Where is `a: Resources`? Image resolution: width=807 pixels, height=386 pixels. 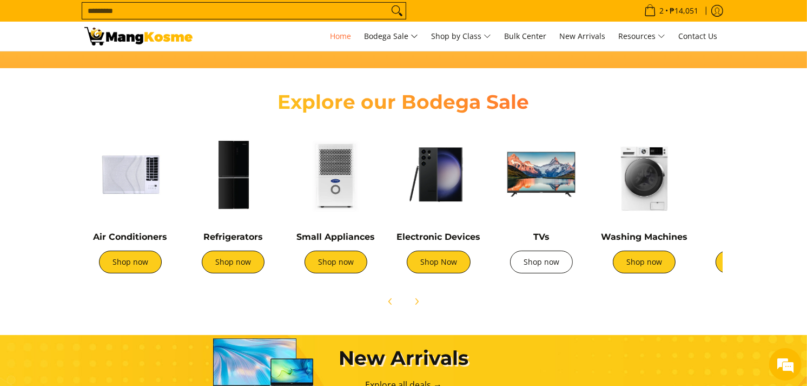
a: Resources is located at coordinates (641, 36).